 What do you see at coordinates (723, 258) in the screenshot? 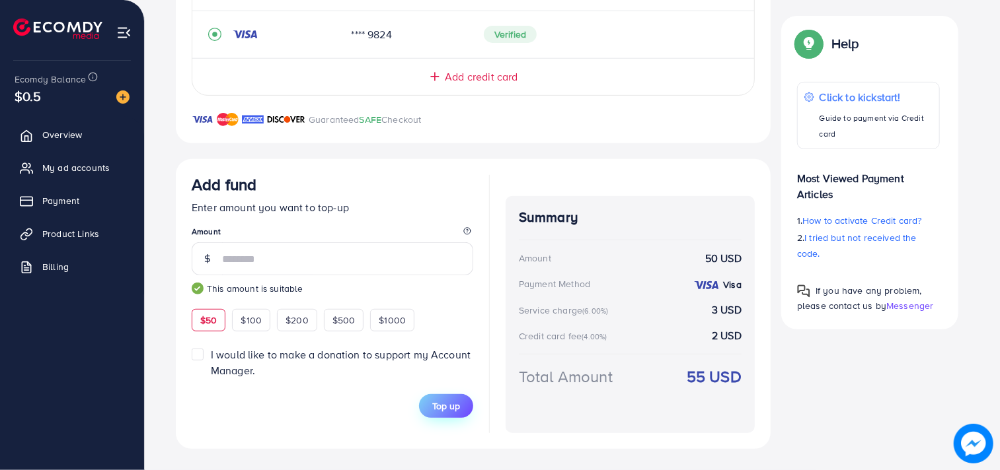
I see `strong: 50 USD` at bounding box center [723, 258].